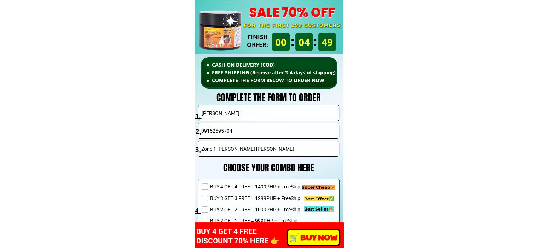 This screenshot has width=538, height=248. Describe the element at coordinates (199, 150) in the screenshot. I see `h3: 3` at that location.